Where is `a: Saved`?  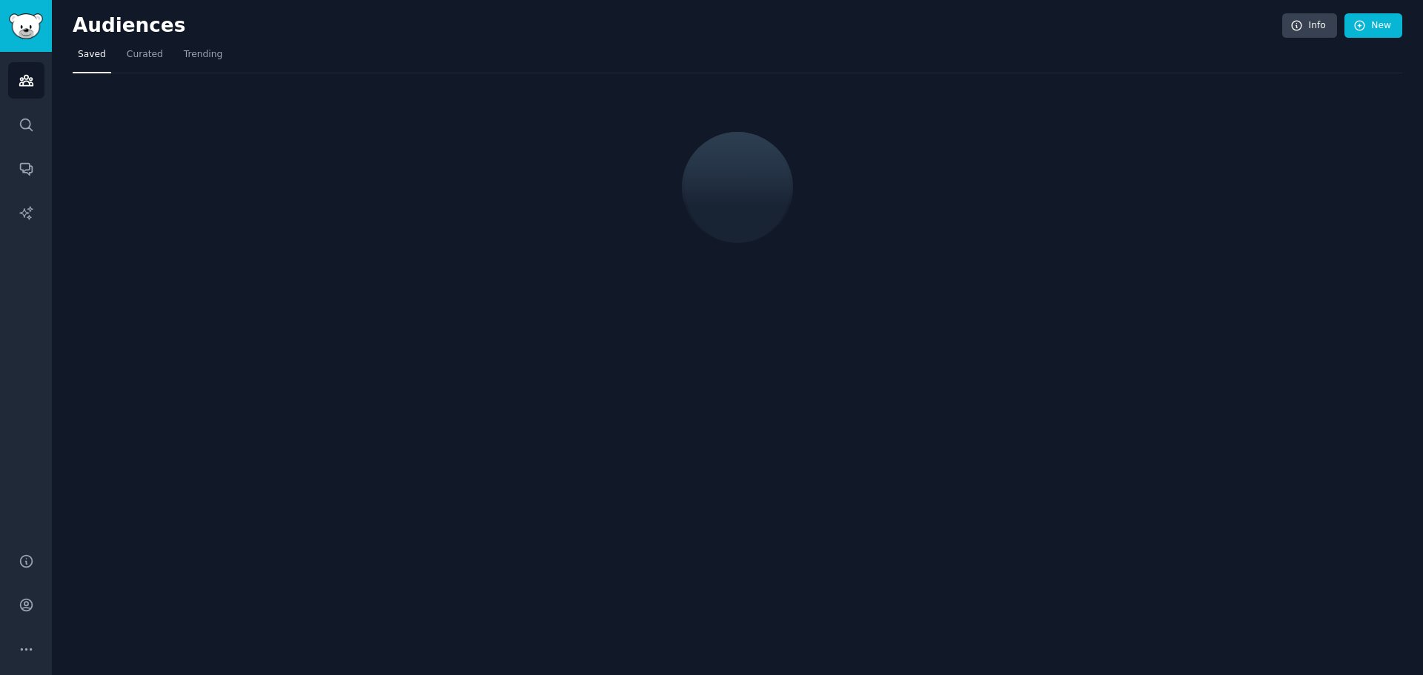 a: Saved is located at coordinates (92, 58).